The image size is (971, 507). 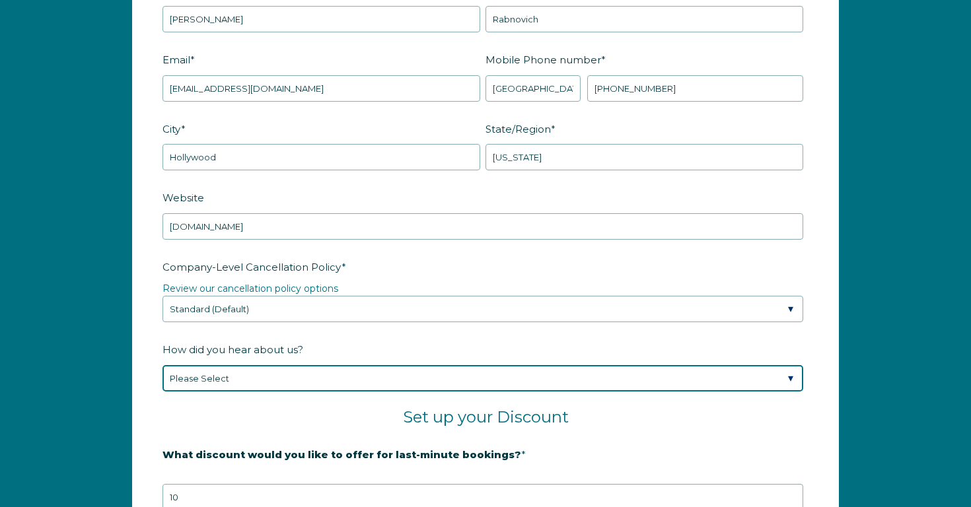 What do you see at coordinates (266, 477) in the screenshot?
I see `strong: 20% is recommended, minimum of 10%` at bounding box center [266, 477].